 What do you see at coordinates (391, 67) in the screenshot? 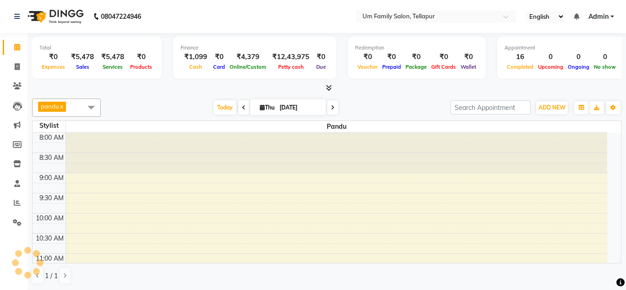
I see `span: Prepaid` at bounding box center [391, 67].